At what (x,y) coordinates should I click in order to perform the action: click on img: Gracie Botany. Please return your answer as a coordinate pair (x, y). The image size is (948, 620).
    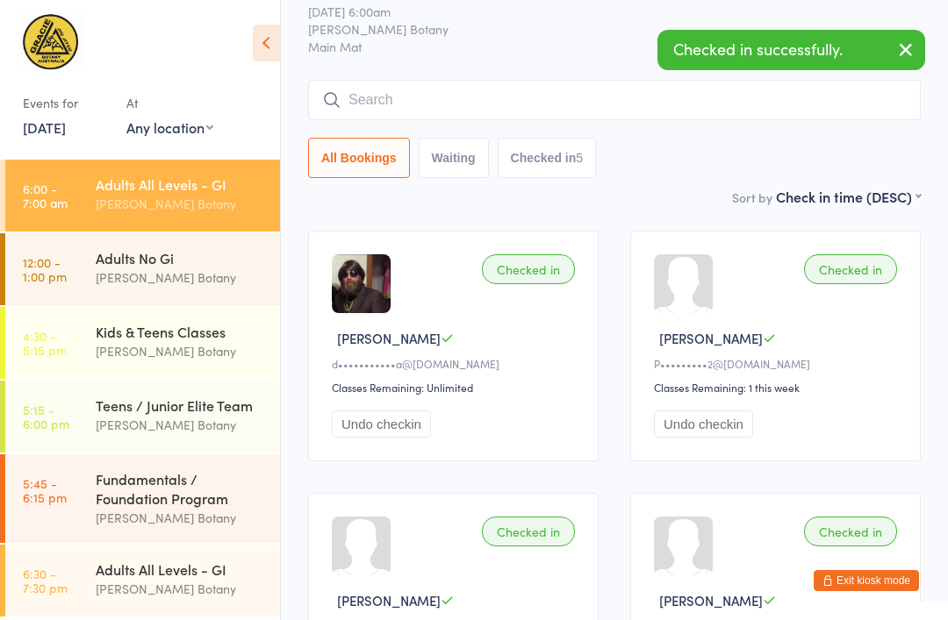
    Looking at the image, I should click on (50, 42).